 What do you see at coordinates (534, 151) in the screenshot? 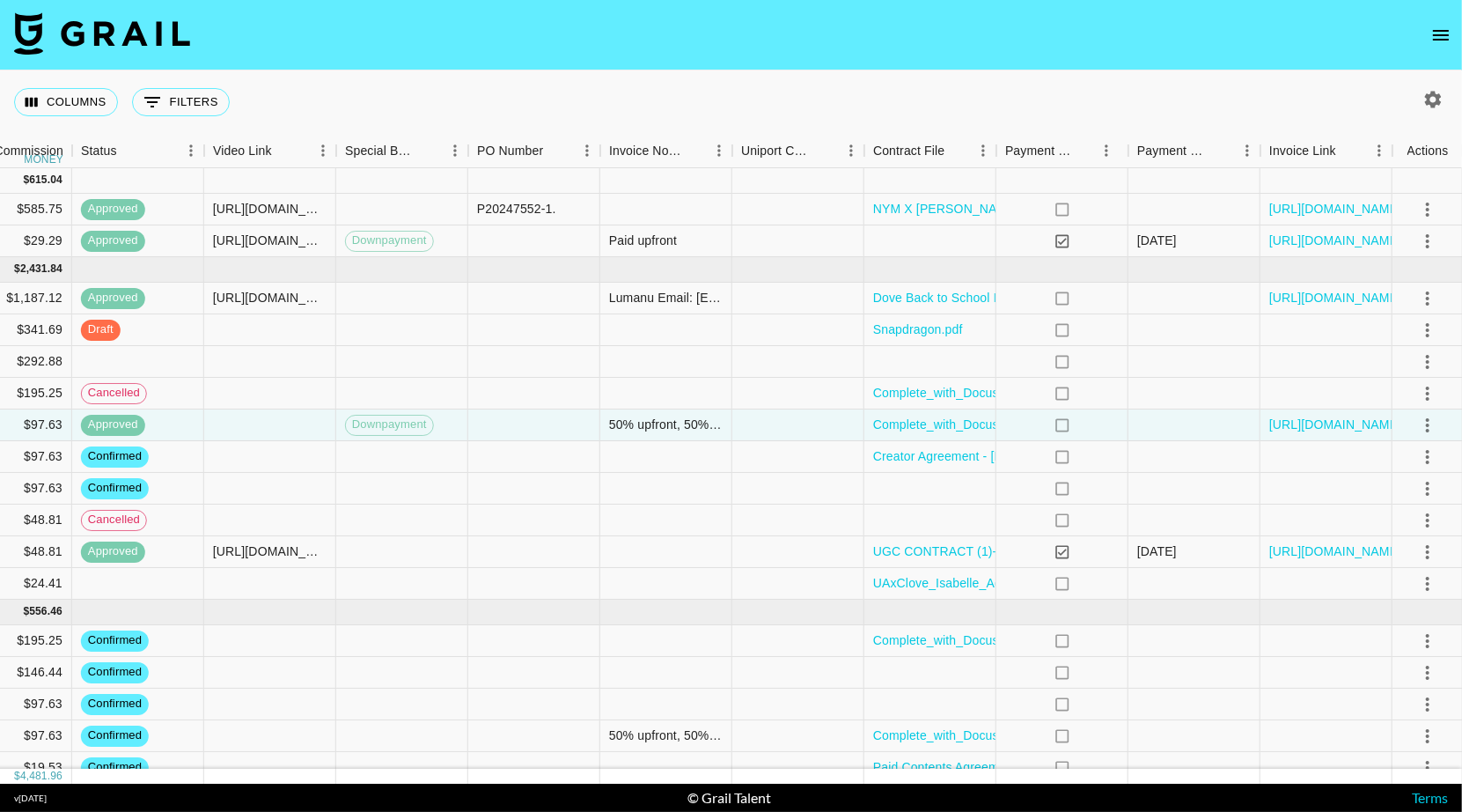
I see `div: PO Number` at bounding box center [534, 151].